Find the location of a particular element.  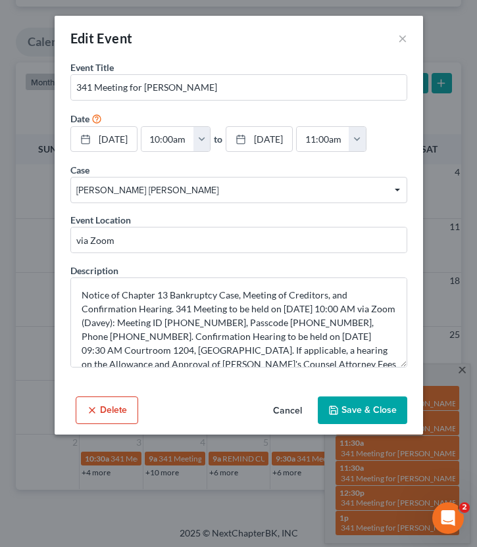

label: Event Location is located at coordinates (101, 220).